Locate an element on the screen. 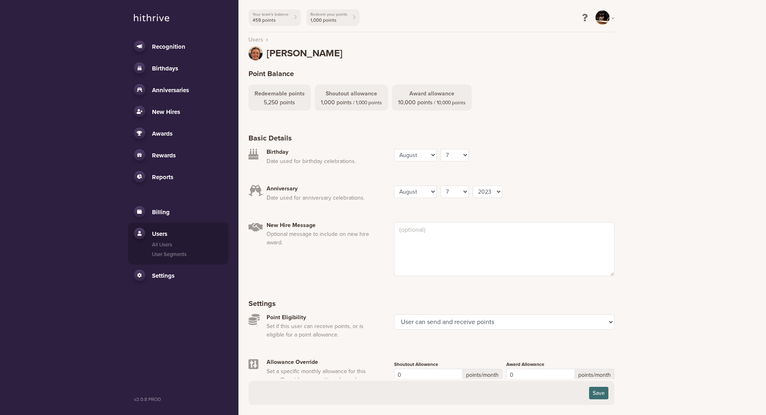 The height and width of the screenshot is (415, 766). span: Settings is located at coordinates (163, 275).